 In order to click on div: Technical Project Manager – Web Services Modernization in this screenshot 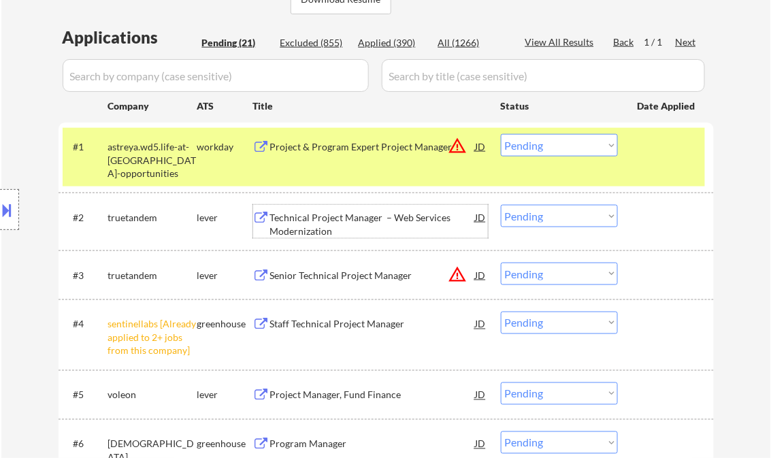, I will do `click(373, 224)`.